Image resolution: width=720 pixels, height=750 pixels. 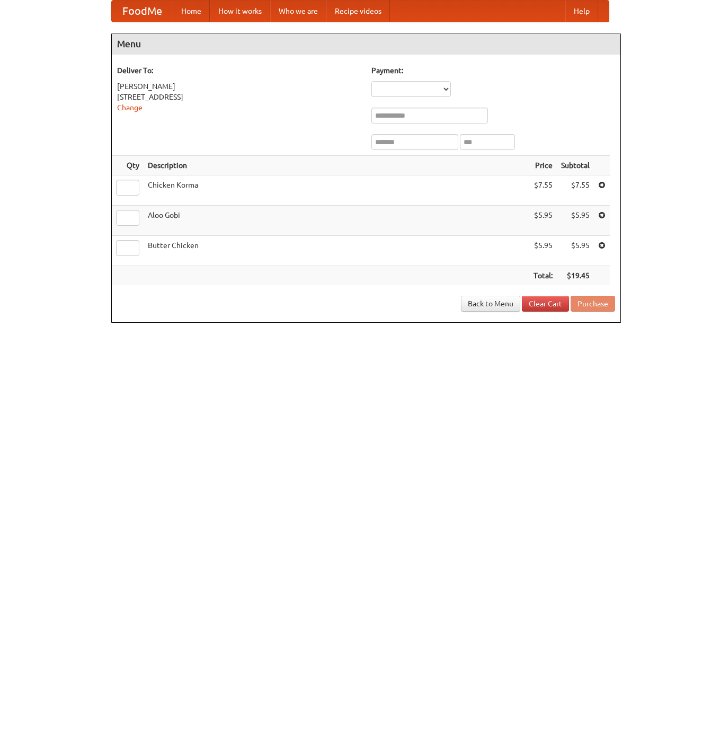 I want to click on a: Back to Menu, so click(x=491, y=304).